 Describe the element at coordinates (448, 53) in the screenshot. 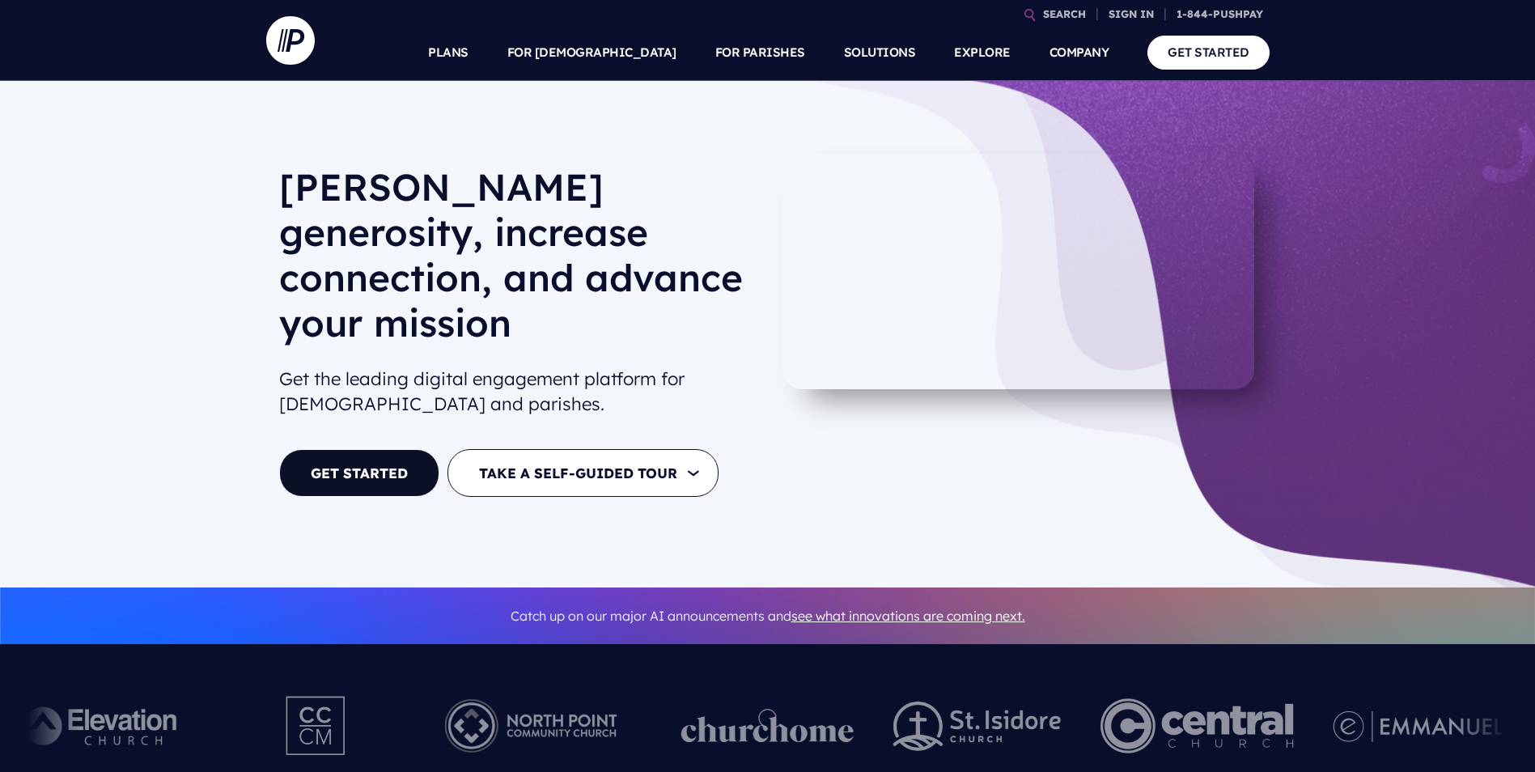

I see `a: PLANS` at that location.